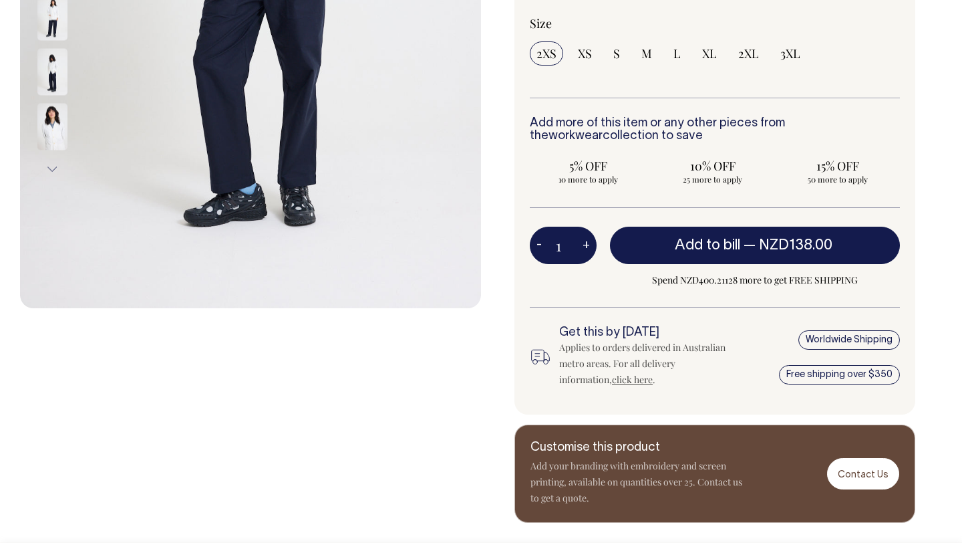  What do you see at coordinates (588, 166) in the screenshot?
I see `span: 5% OFF` at bounding box center [588, 166].